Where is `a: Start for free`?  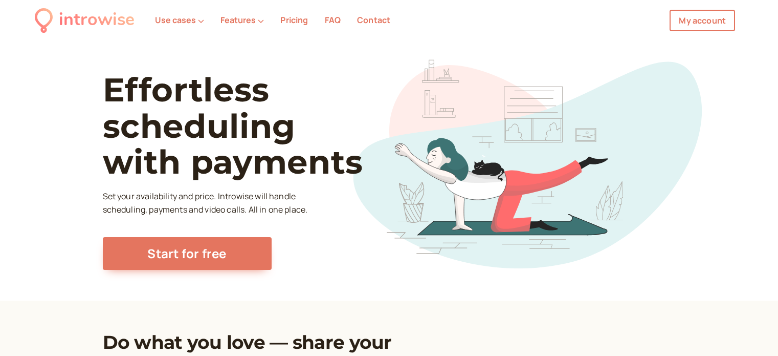
a: Start for free is located at coordinates (187, 253).